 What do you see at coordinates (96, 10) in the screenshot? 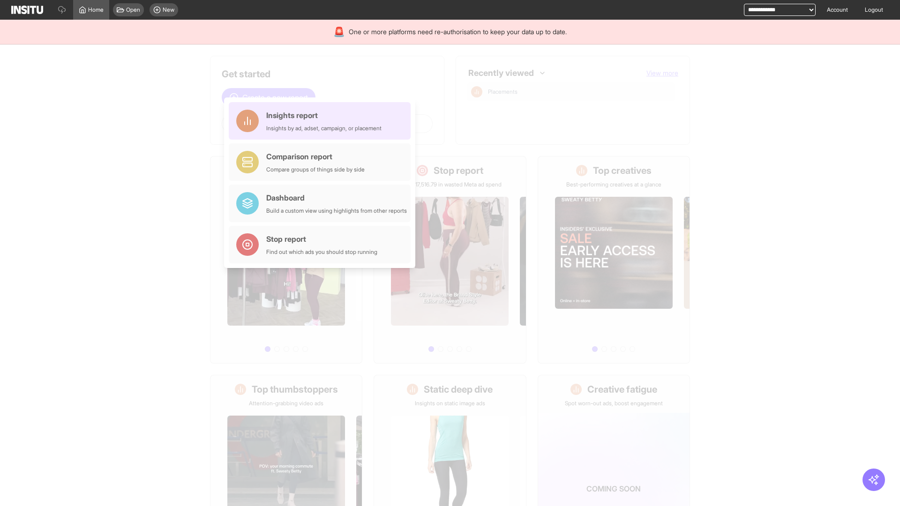
I see `span: Home` at bounding box center [96, 10].